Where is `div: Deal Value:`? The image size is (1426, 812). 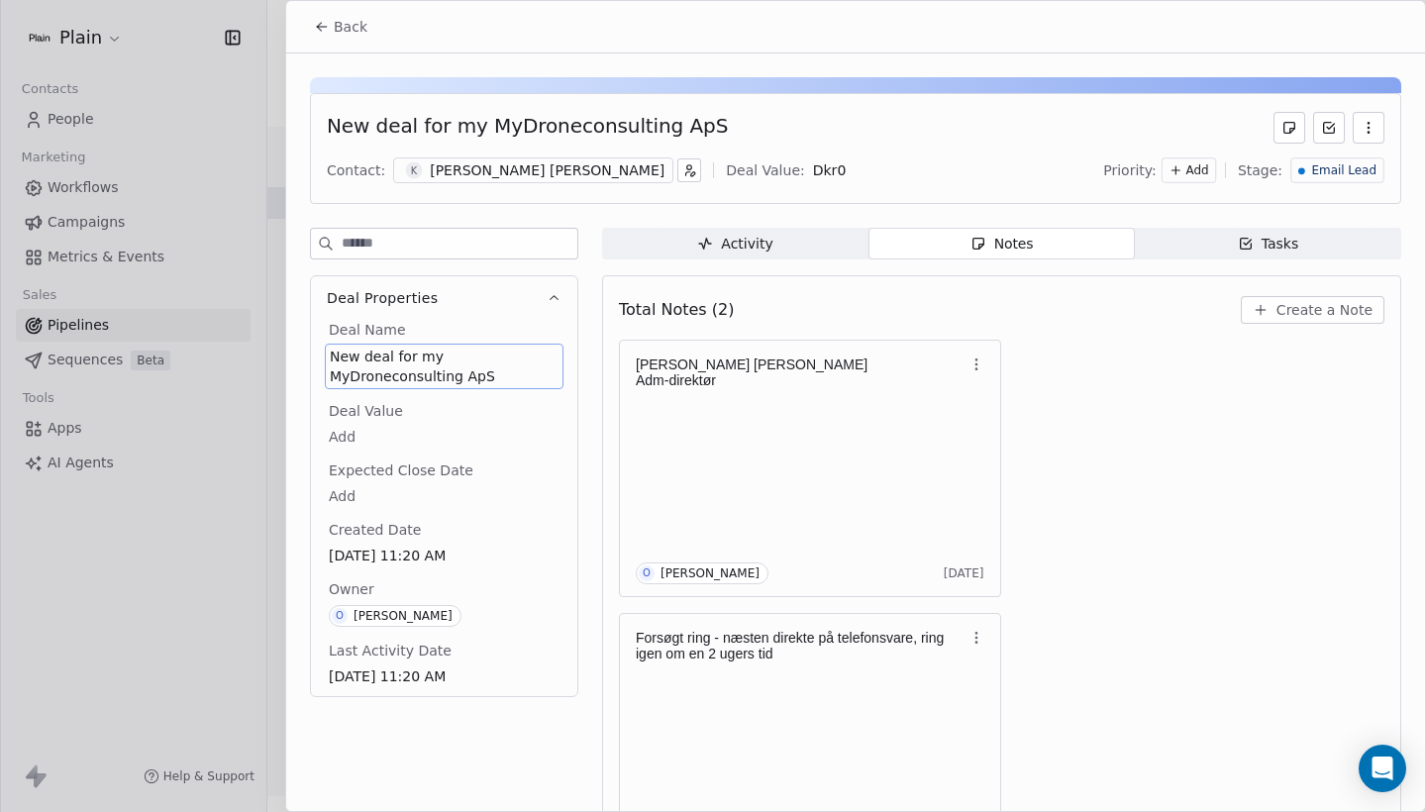 div: Deal Value: is located at coordinates (765, 170).